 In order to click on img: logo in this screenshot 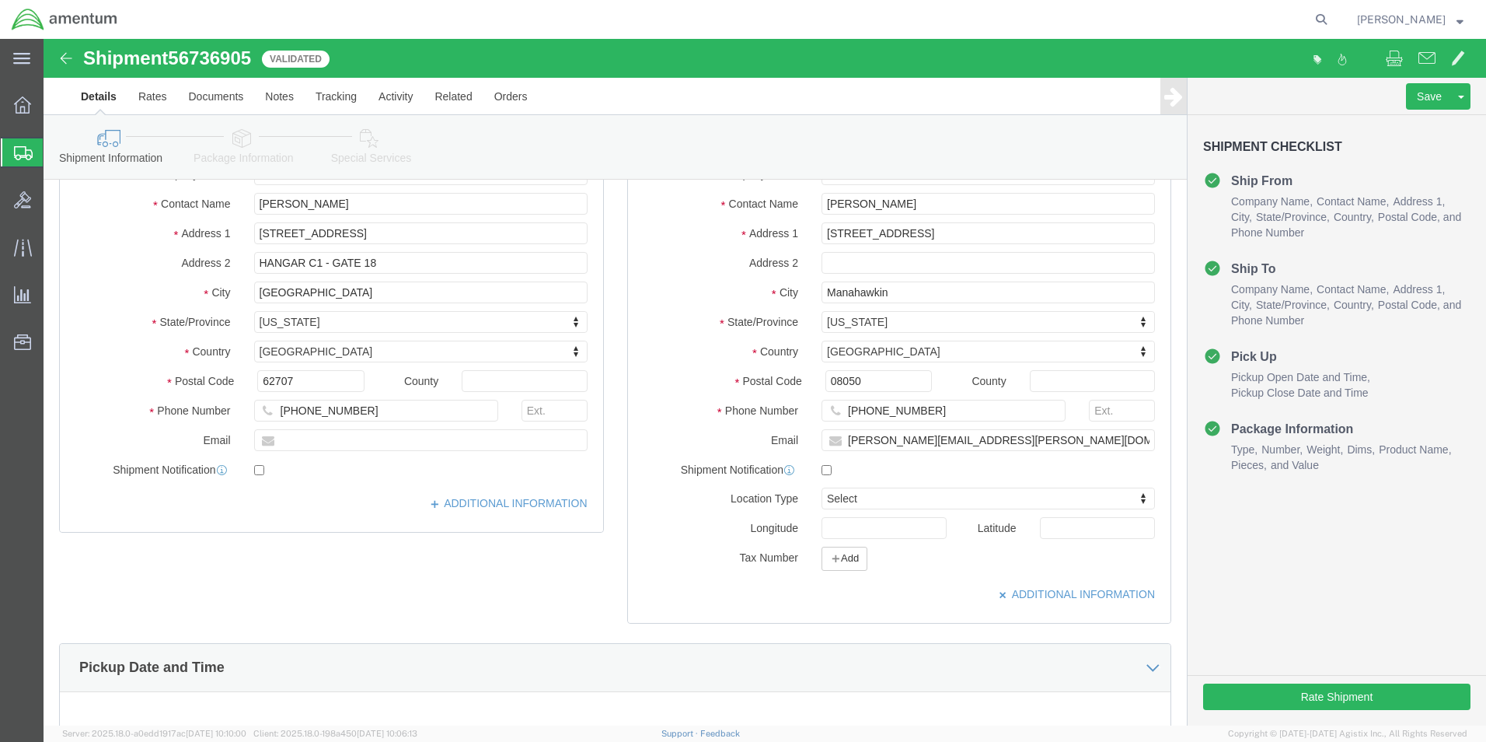, I will do `click(65, 19)`.